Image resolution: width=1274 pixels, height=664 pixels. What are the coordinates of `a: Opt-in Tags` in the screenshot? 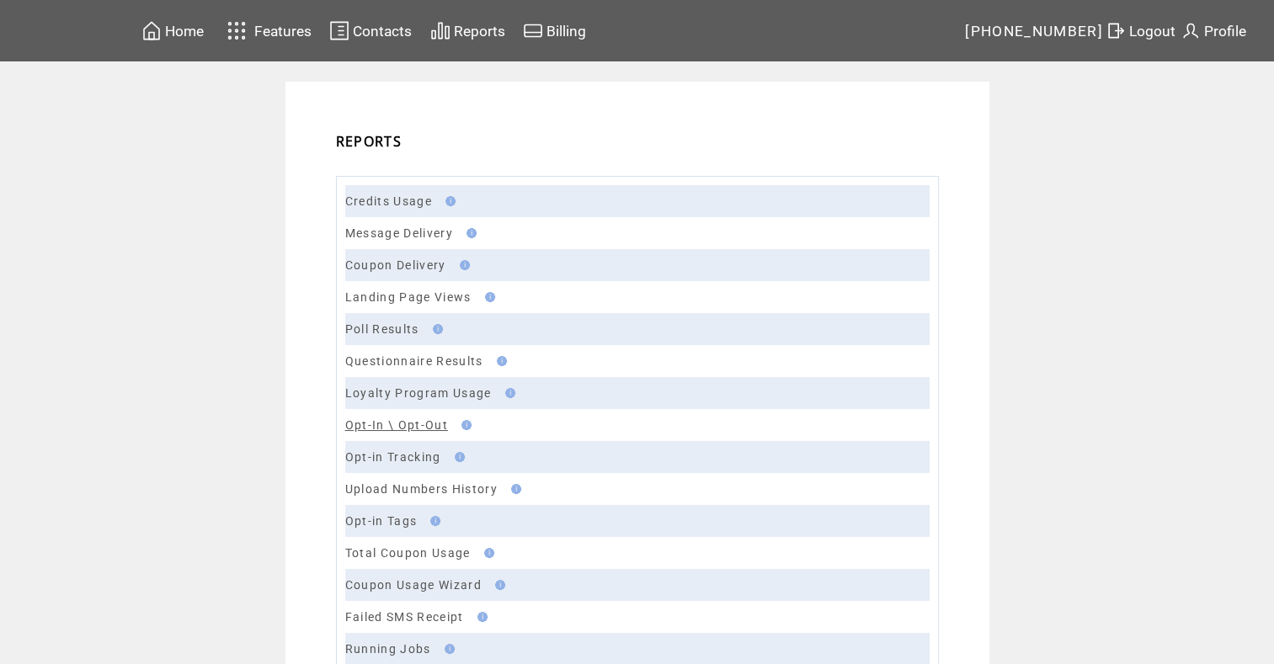 It's located at (381, 521).